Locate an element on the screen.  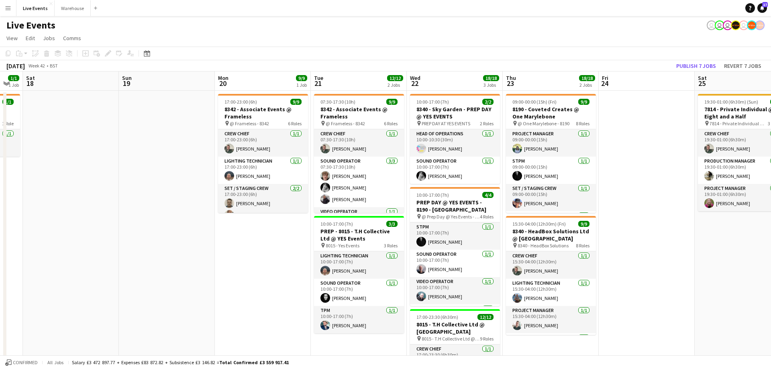
div: 3 Jobs is located at coordinates (491, 85).